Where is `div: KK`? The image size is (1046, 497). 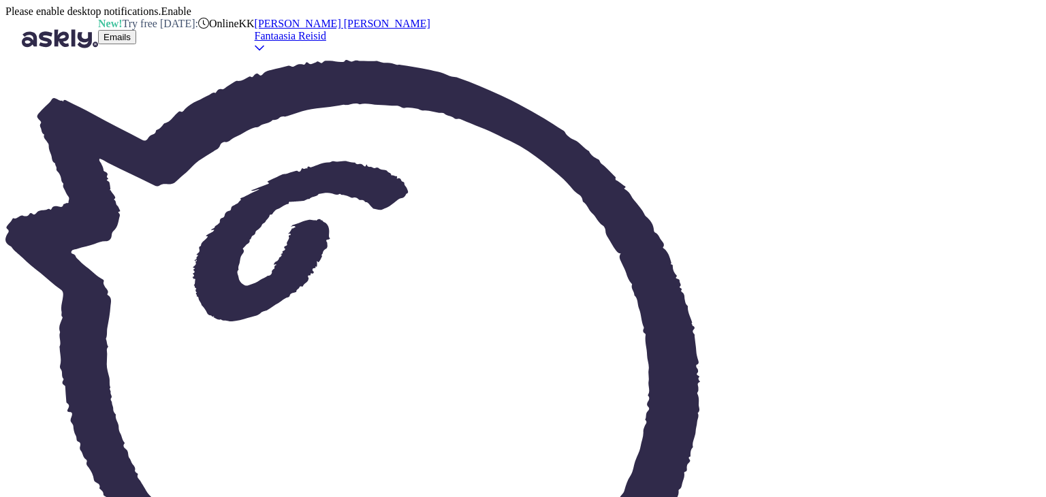 div: KK is located at coordinates (246, 39).